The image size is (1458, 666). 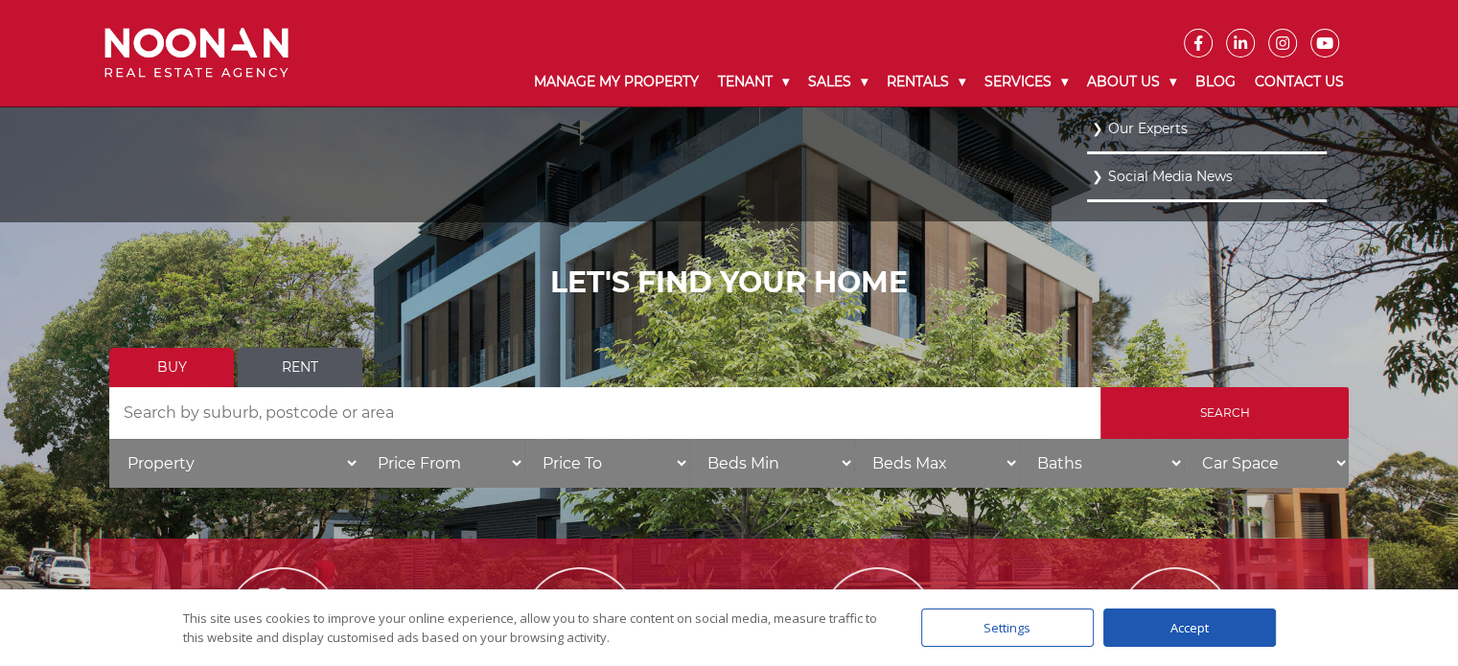 What do you see at coordinates (1299, 81) in the screenshot?
I see `a: Contact Us` at bounding box center [1299, 81].